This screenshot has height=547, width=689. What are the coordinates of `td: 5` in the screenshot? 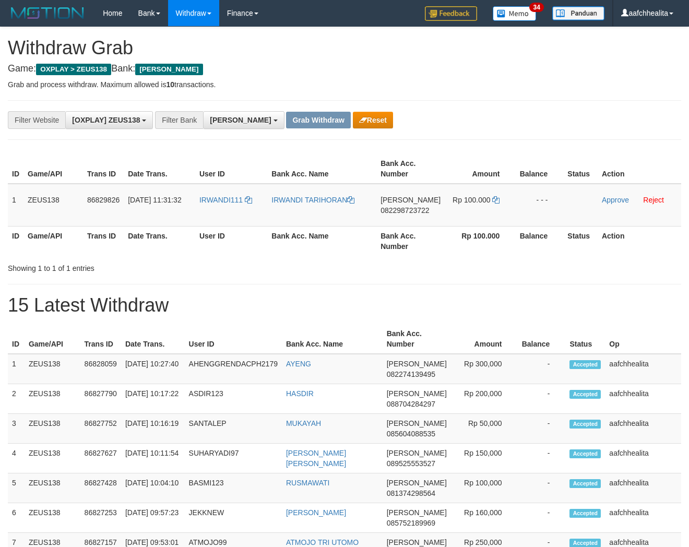 It's located at (16, 488).